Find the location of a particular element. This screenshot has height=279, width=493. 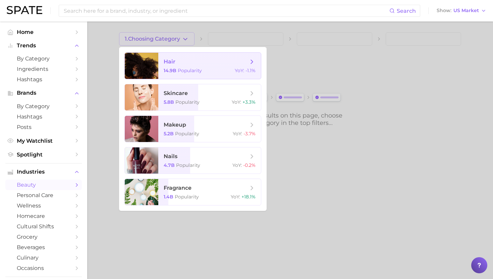

span: My Watchlist is located at coordinates (44, 141).